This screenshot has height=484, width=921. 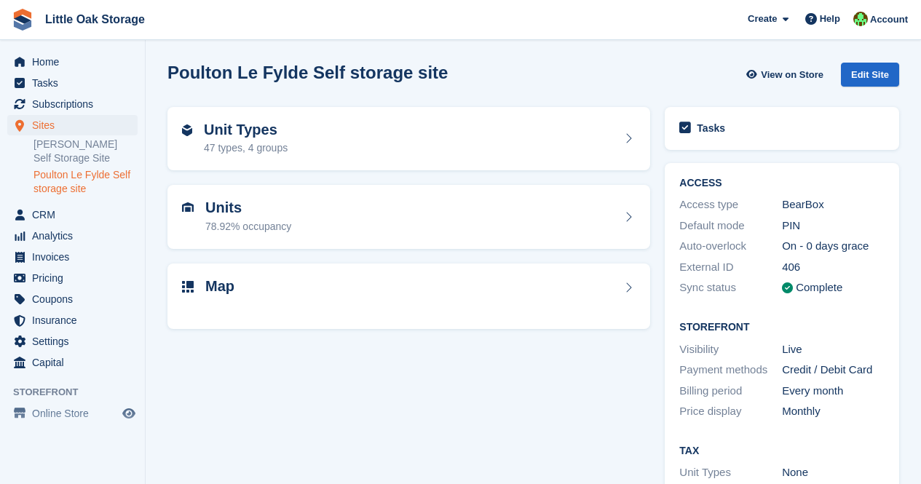 I want to click on h2: Storefront, so click(x=782, y=328).